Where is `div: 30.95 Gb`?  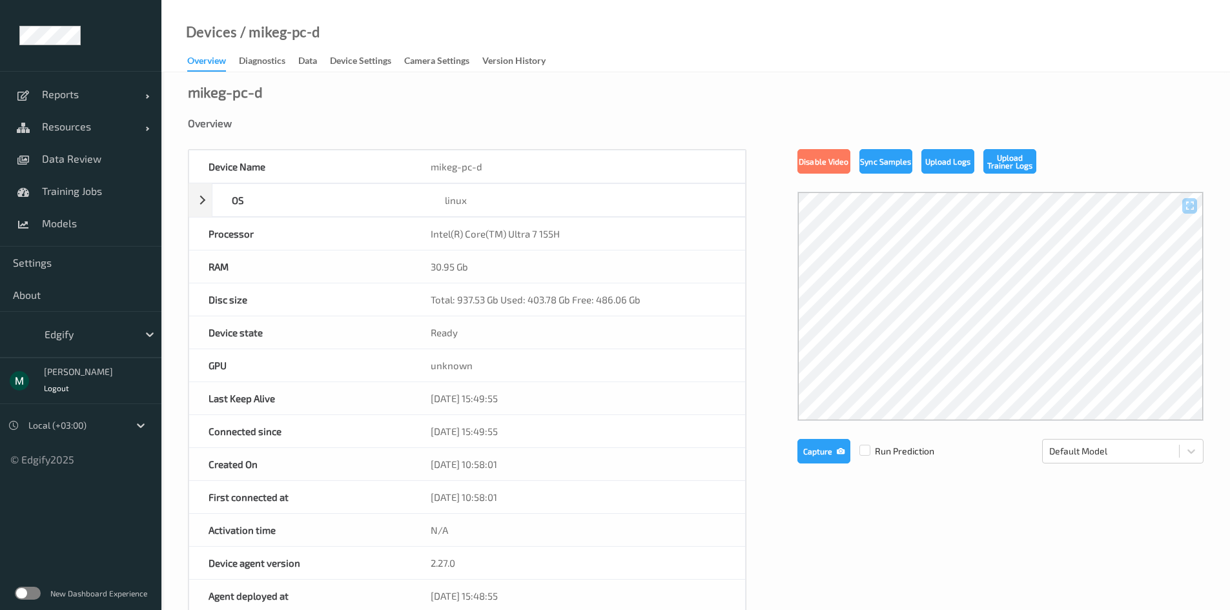
div: 30.95 Gb is located at coordinates (578, 267).